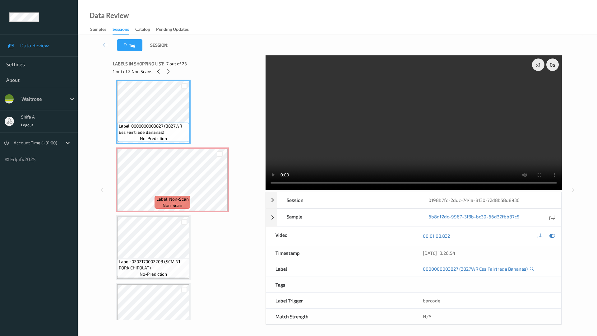 Image resolution: width=597 pixels, height=336 pixels. What do you see at coordinates (340, 316) in the screenshot?
I see `div: Match Strength` at bounding box center [340, 316].